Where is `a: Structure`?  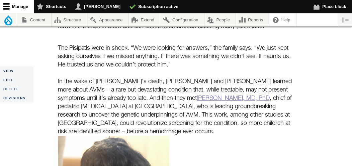
a: Structure is located at coordinates (69, 20).